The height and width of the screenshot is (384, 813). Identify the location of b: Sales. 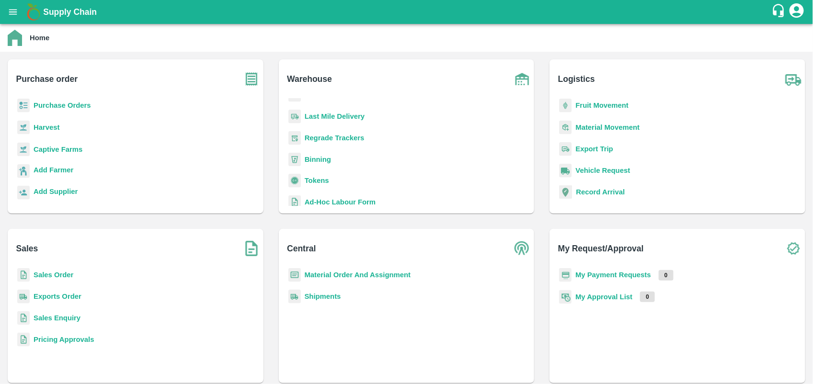
(27, 249).